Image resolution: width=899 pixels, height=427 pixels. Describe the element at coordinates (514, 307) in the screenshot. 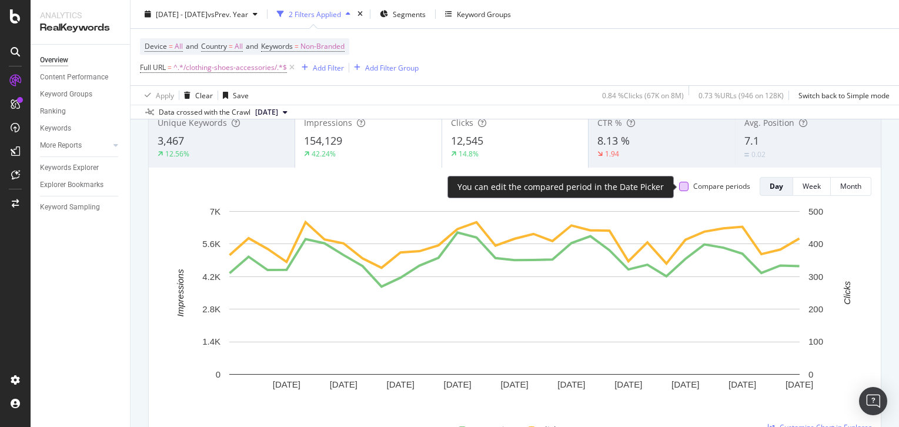

I see `svg: A chart.` at that location.